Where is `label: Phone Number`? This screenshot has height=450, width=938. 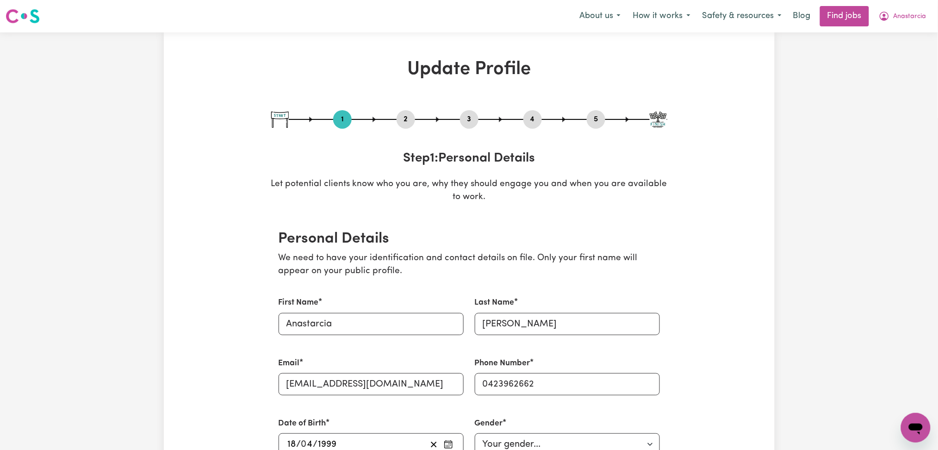
label: Phone Number is located at coordinates (502, 363).